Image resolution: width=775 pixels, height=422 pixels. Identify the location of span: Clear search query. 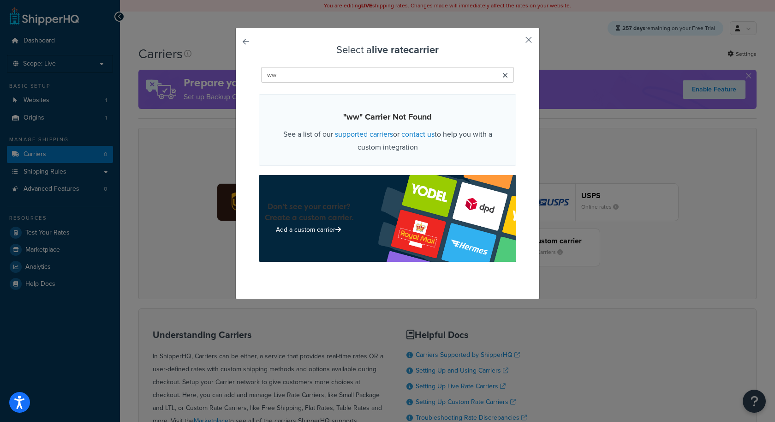
(505, 76).